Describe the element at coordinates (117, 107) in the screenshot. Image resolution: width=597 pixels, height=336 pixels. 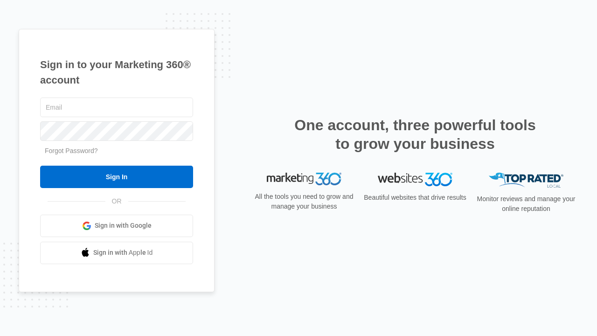
I see `input: Email` at that location.